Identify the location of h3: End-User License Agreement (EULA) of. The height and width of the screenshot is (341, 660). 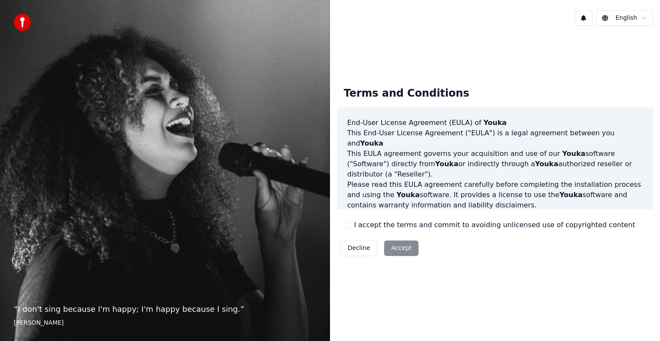
(495, 123).